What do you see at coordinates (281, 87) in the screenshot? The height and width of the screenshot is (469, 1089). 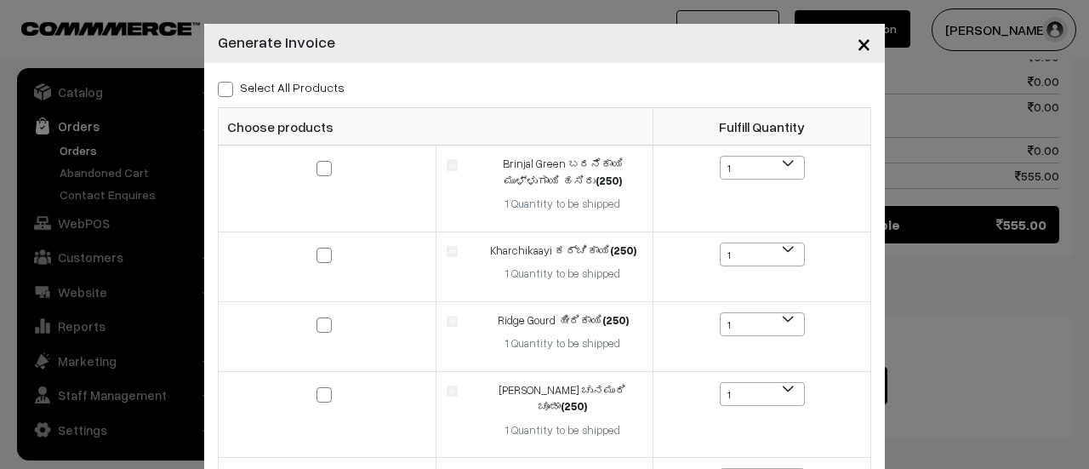 I see `label: Select all Products` at bounding box center [281, 87].